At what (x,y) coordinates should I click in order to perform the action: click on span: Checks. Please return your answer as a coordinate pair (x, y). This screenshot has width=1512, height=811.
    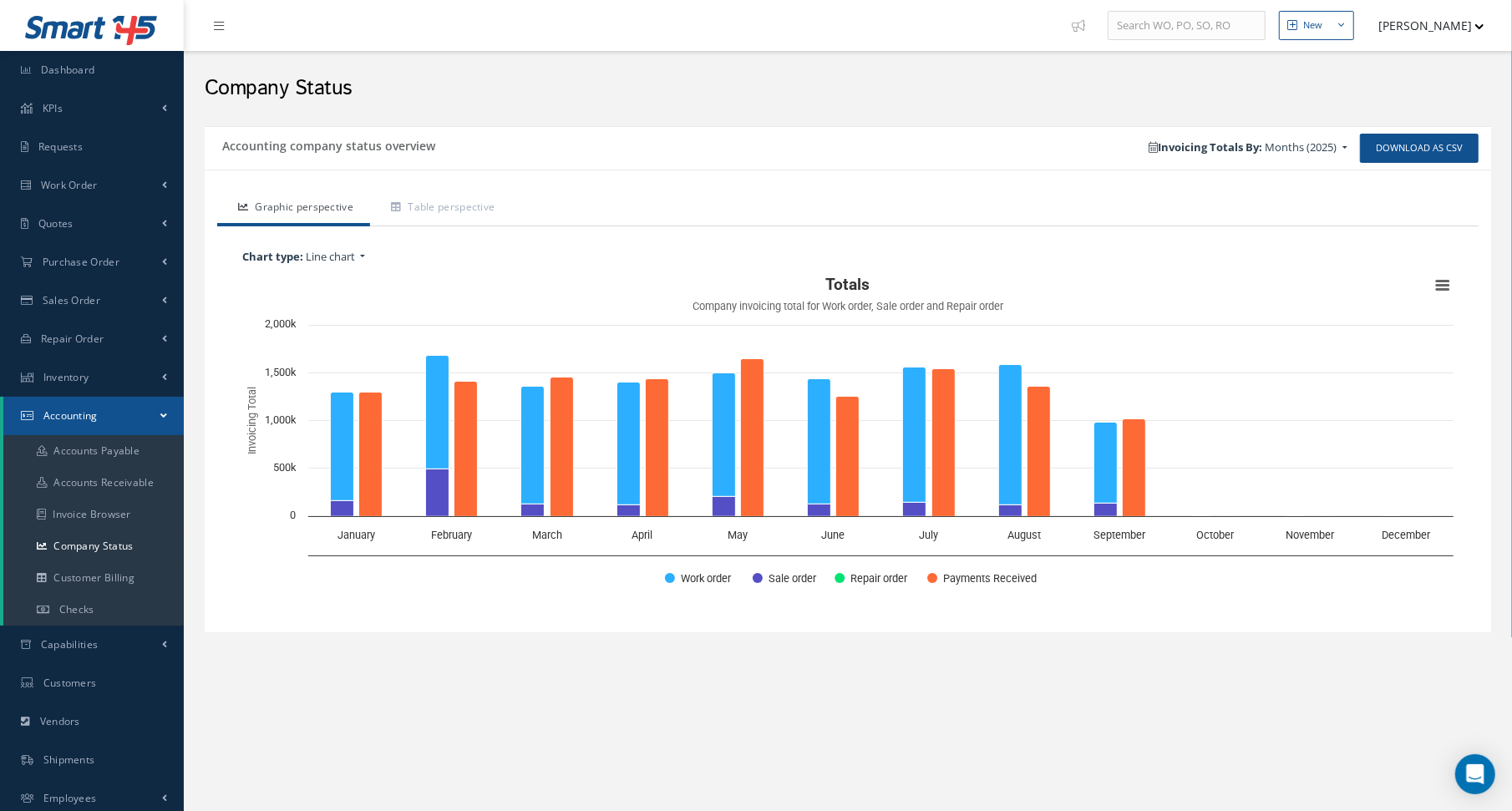
    Looking at the image, I should click on (77, 609).